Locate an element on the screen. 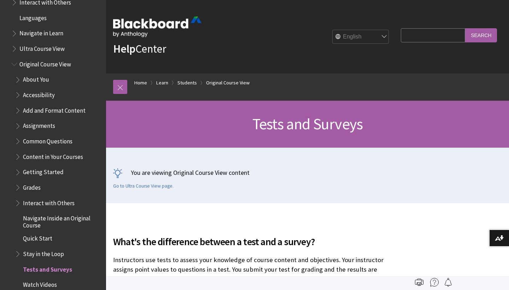 The width and height of the screenshot is (509, 290). a: HelpCenter is located at coordinates (140, 49).